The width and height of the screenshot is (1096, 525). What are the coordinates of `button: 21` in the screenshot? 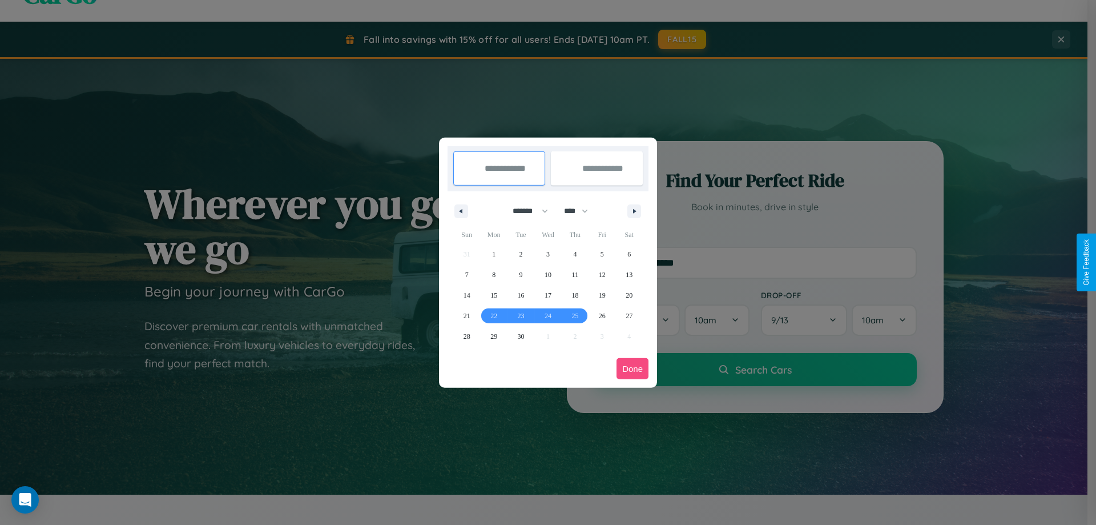 It's located at (467, 316).